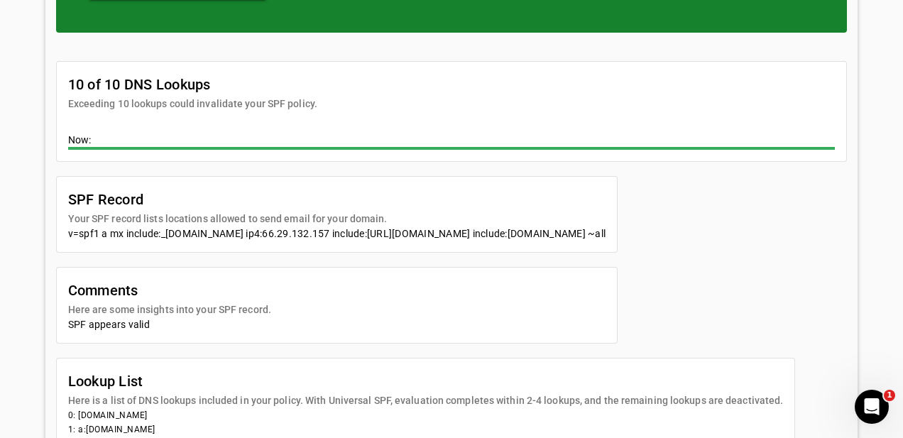 The width and height of the screenshot is (903, 438). I want to click on mat-card-subtitle: Here is a list of DNS lookups included in your policy. With Universal SPF, evaluation completes w..., so click(426, 400).